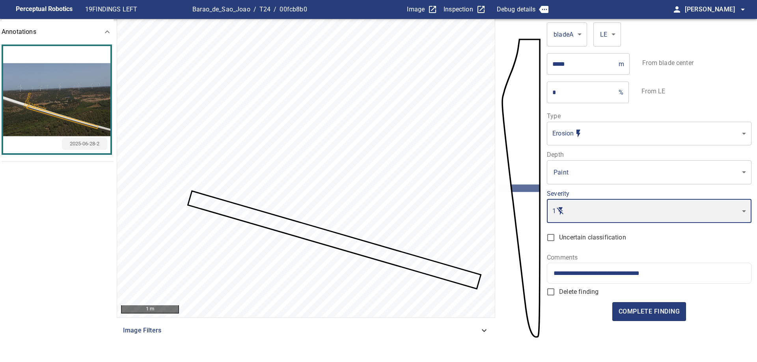  Describe the element at coordinates (293, 9) in the screenshot. I see `a: 00fcb8b0` at that location.